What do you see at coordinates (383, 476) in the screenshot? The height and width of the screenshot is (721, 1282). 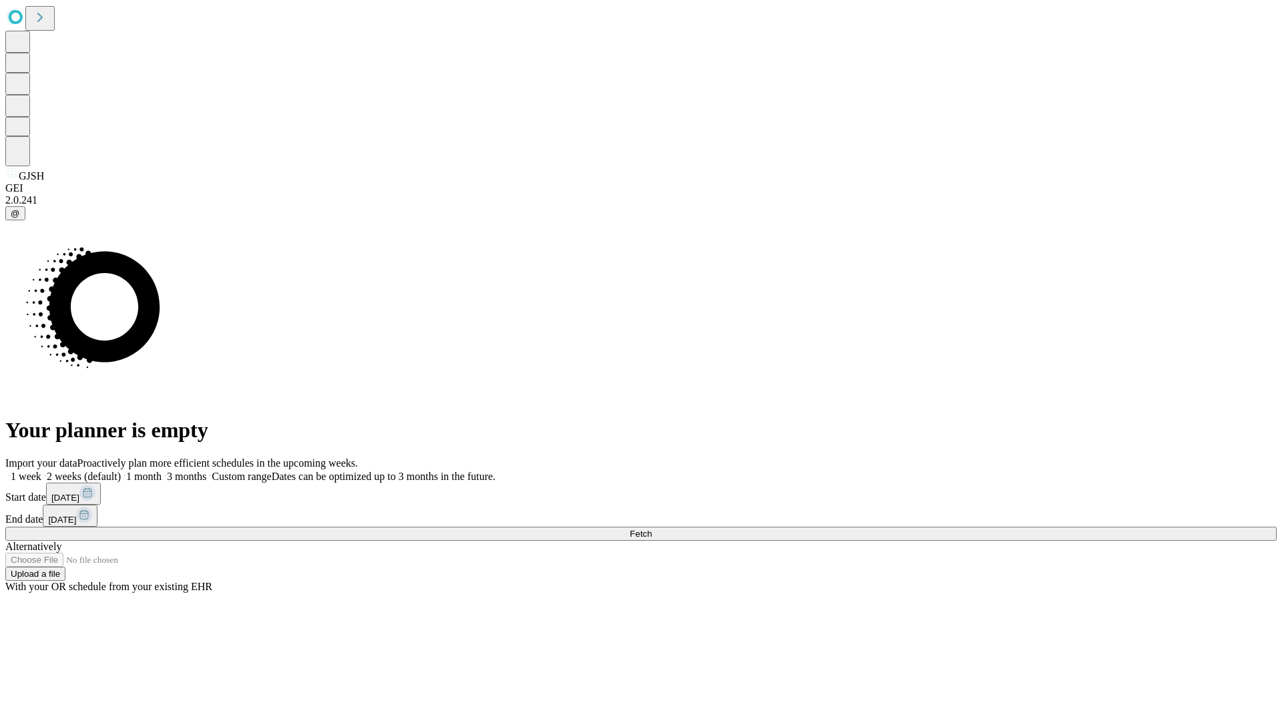 I see `span: Dates can be optimized up to 3 months in the future.` at bounding box center [383, 476].